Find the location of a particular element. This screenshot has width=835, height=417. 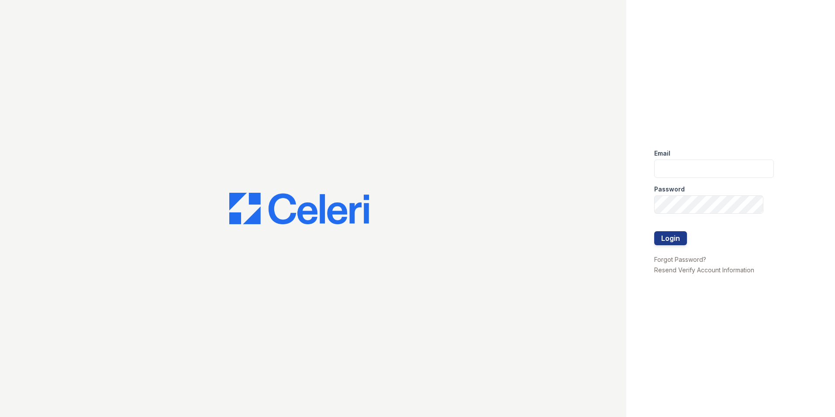

img: CE_Logo_Blue-a8612792a0a2168367f1c8372b55b34899dd931a85d93a1a3d3e32e68fde9ad4.png is located at coordinates (299, 208).